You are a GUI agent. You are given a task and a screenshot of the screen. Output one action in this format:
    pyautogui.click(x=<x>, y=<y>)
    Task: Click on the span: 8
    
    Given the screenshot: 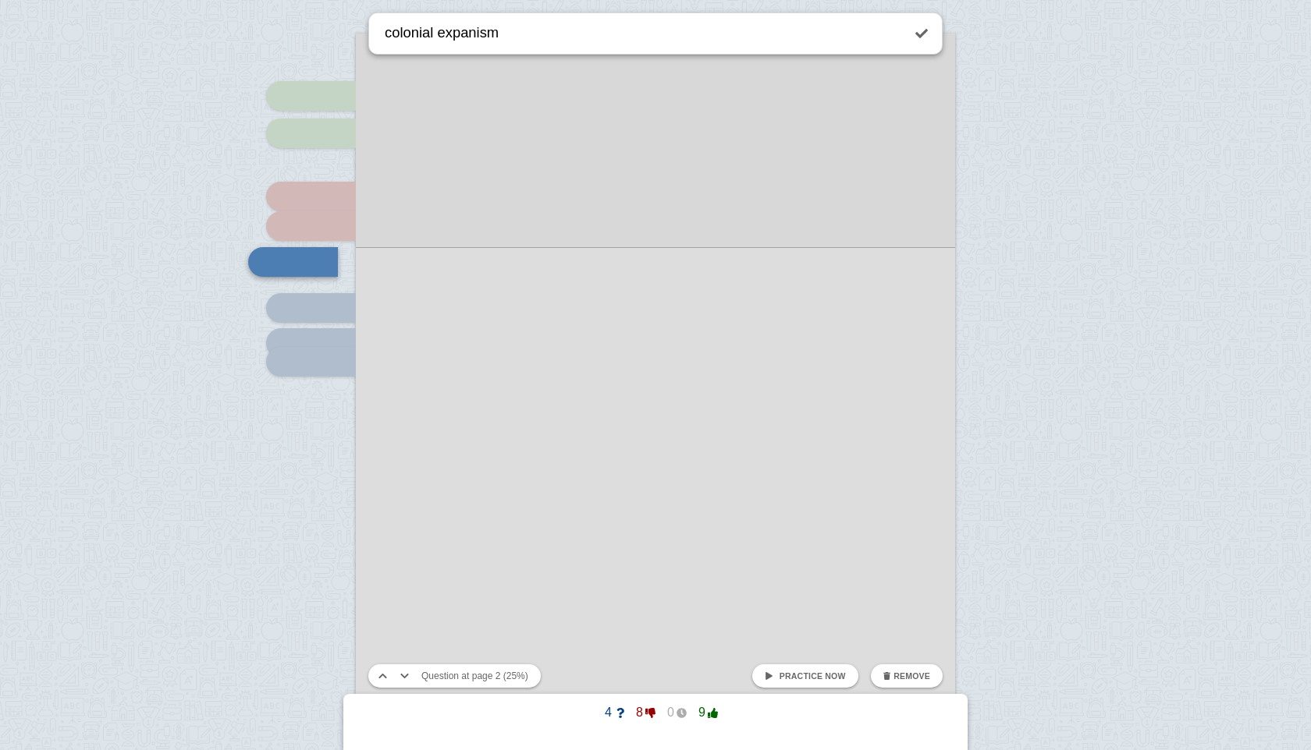 What is the action you would take?
    pyautogui.click(x=640, y=713)
    